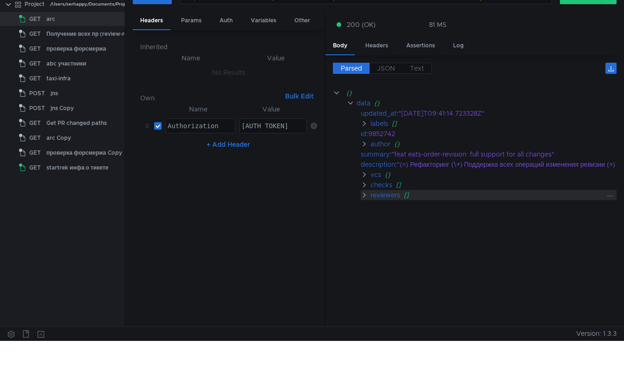  Describe the element at coordinates (380, 124) in the screenshot. I see `div: labels` at that location.